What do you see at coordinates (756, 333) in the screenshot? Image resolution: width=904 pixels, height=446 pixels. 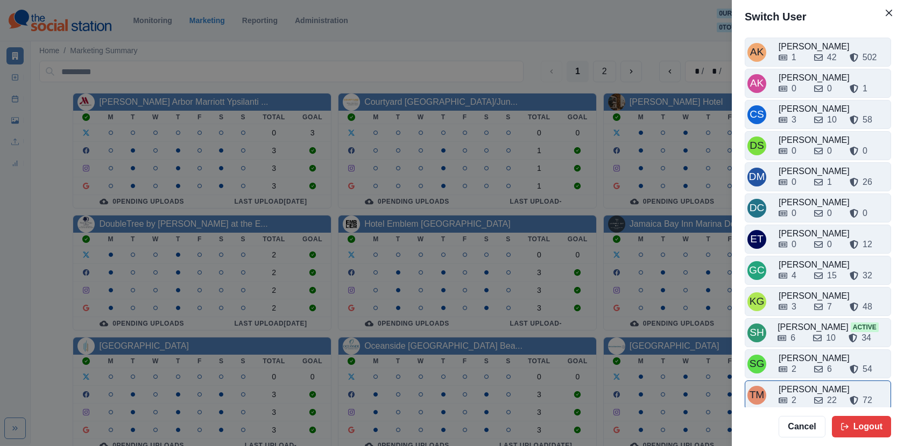 I see `div: Sara Haas` at bounding box center [756, 333].